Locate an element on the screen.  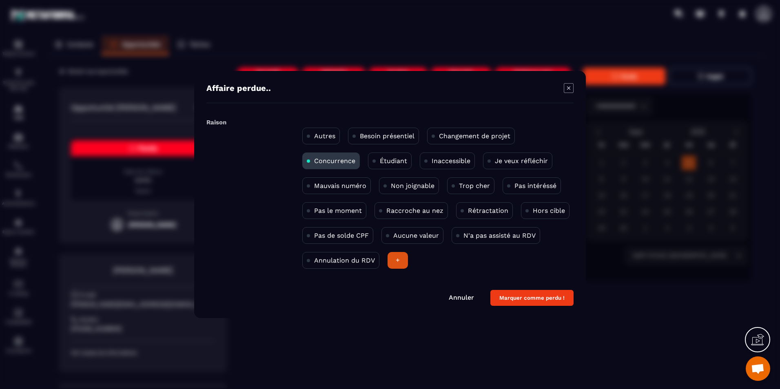
p: Je veux réfléchir is located at coordinates (522, 161).